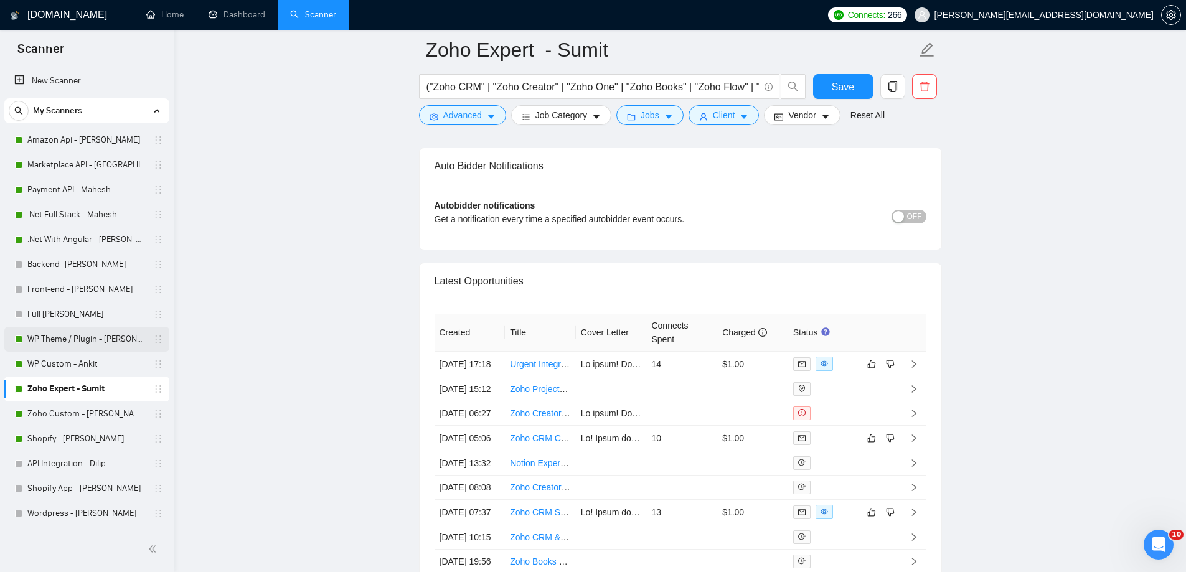 This screenshot has width=1186, height=572. What do you see at coordinates (561, 115) in the screenshot?
I see `span: Job Category` at bounding box center [561, 115].